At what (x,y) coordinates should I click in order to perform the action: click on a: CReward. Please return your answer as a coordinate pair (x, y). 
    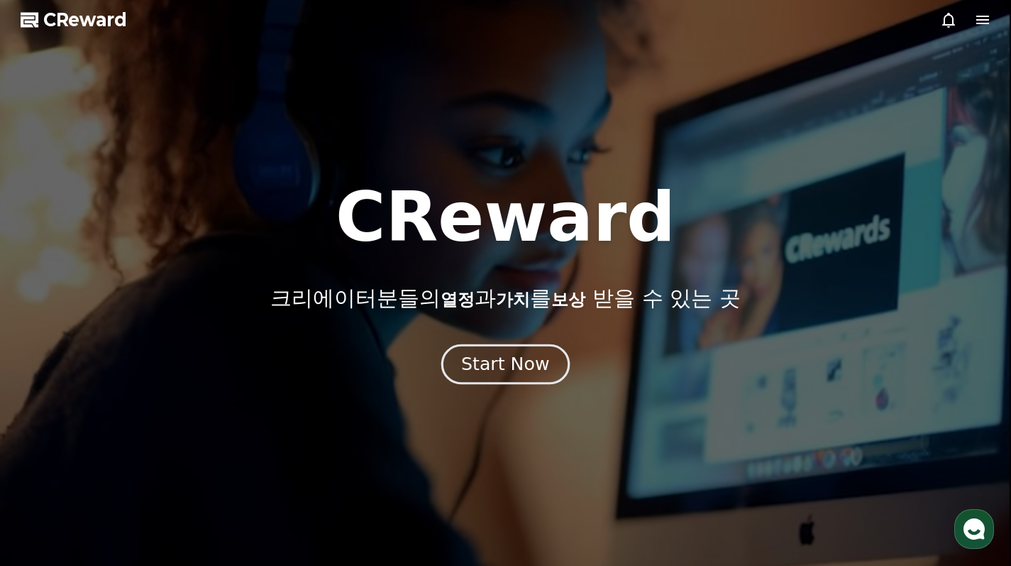
    Looking at the image, I should click on (74, 20).